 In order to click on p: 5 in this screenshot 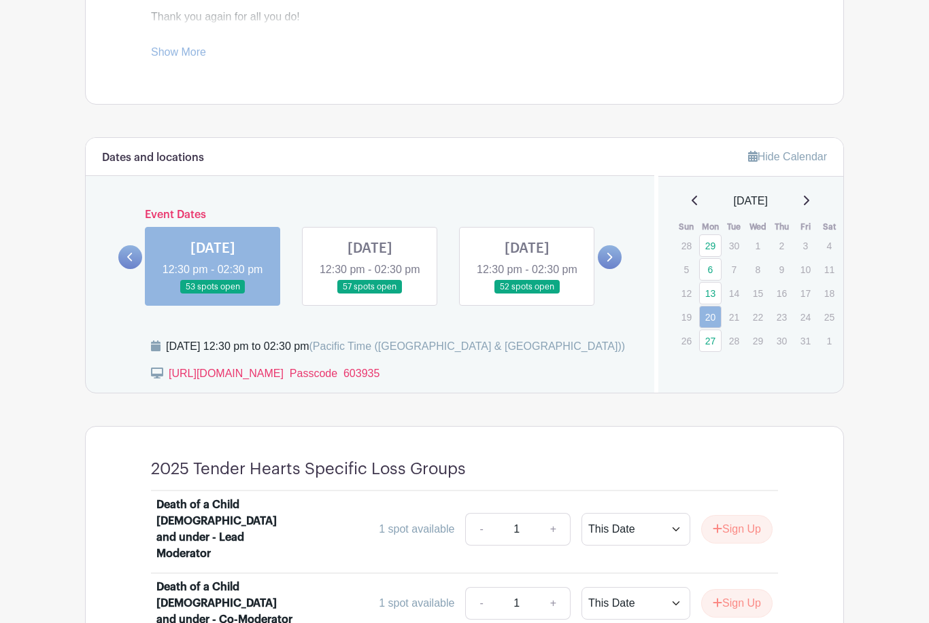, I will do `click(686, 269)`.